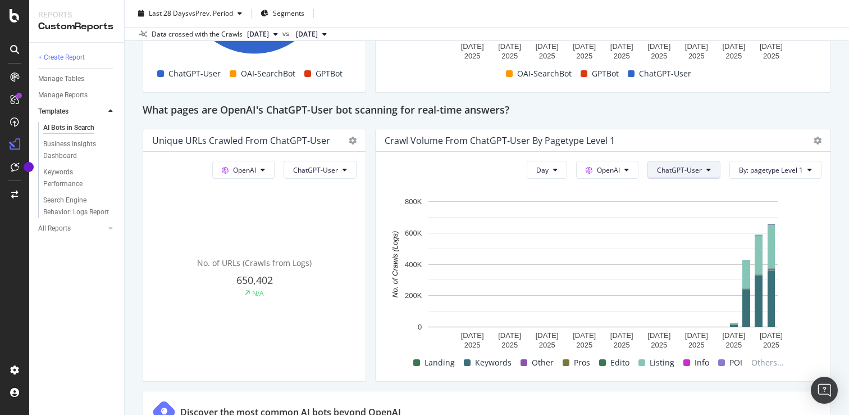 The width and height of the screenshot is (849, 415). Describe the element at coordinates (736, 362) in the screenshot. I see `span: POI` at that location.